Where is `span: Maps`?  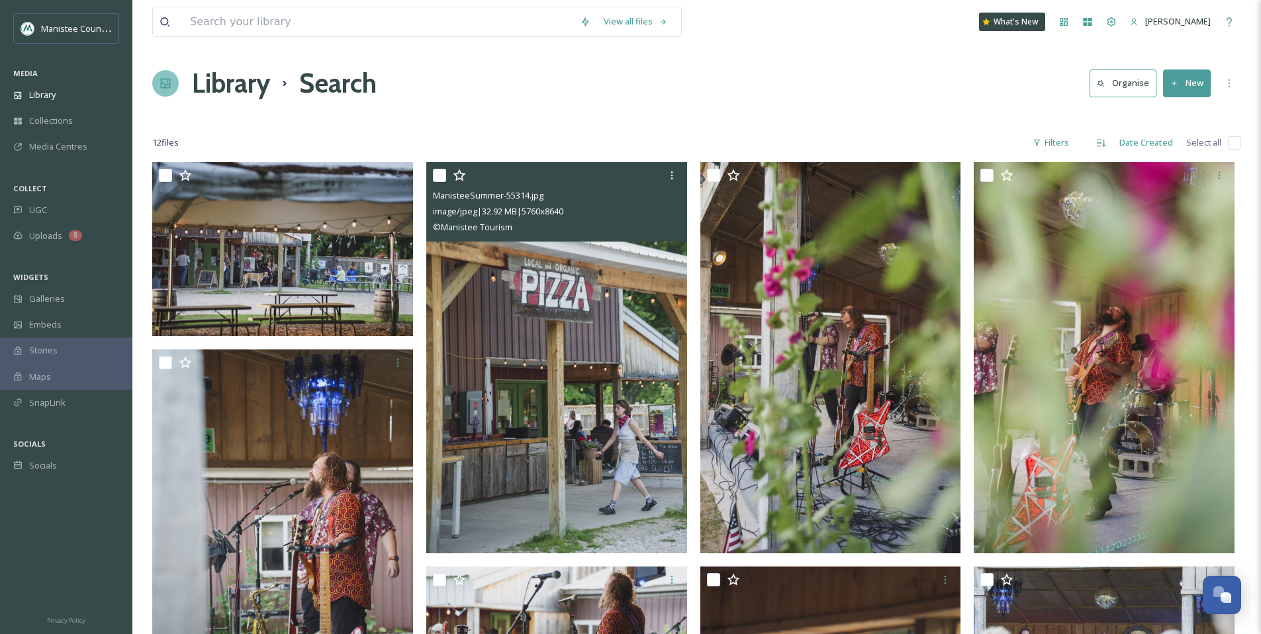 span: Maps is located at coordinates (40, 377).